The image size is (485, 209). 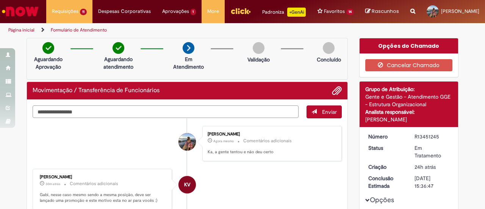 I want to click on textarea: Digite sua mensagem aqui..., so click(x=166, y=111).